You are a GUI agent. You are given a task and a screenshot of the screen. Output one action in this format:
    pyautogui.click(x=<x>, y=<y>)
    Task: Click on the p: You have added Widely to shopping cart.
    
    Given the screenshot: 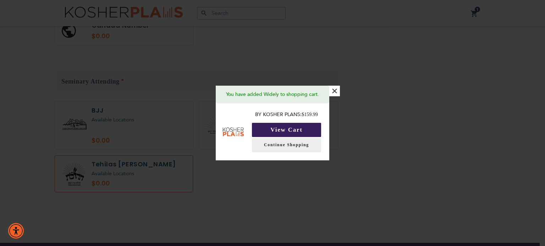 What is the action you would take?
    pyautogui.click(x=272, y=95)
    